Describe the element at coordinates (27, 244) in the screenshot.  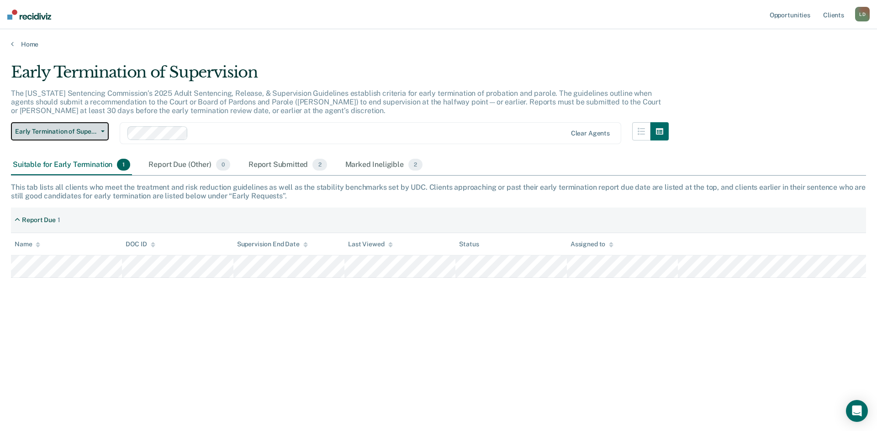
I see `div: Name` at that location.